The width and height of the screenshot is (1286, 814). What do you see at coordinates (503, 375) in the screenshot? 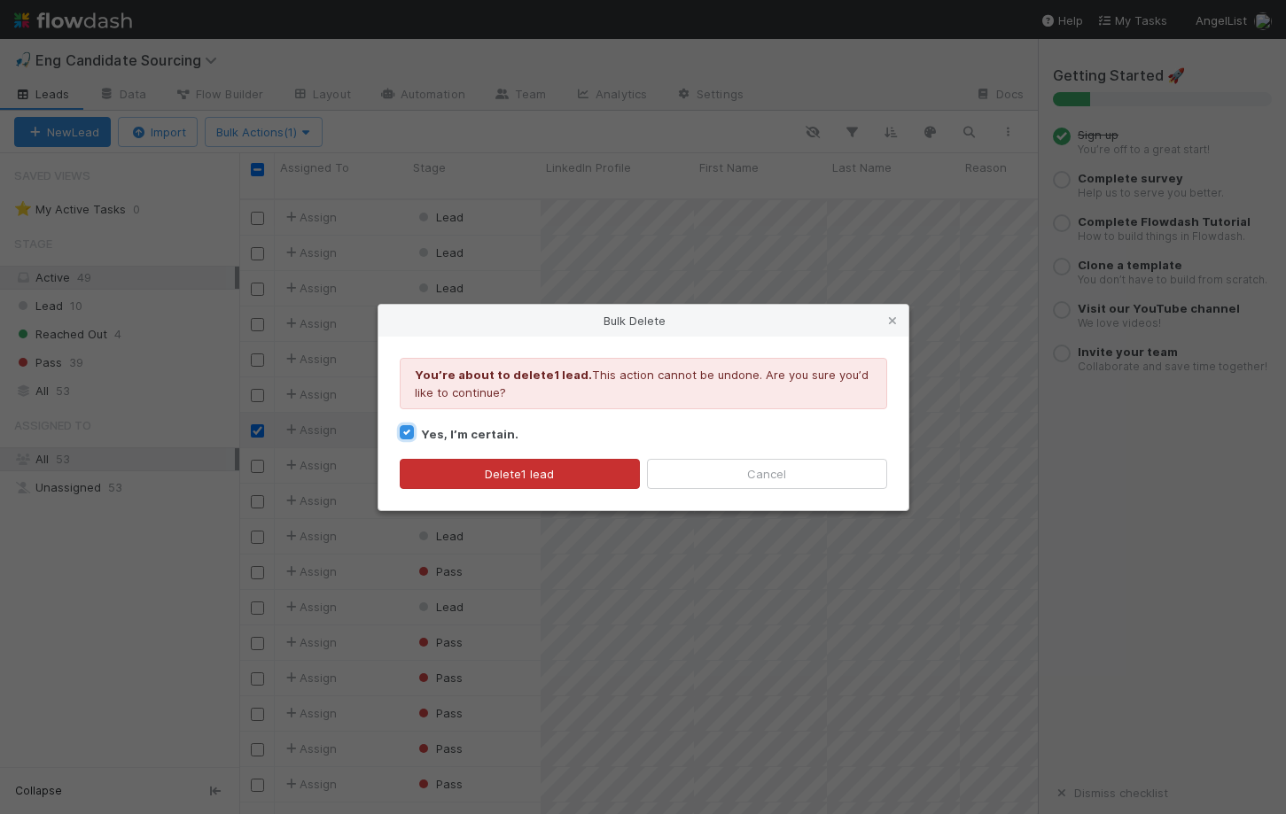
I see `strong: Youʼre about to delete 1 lead .` at bounding box center [503, 375].